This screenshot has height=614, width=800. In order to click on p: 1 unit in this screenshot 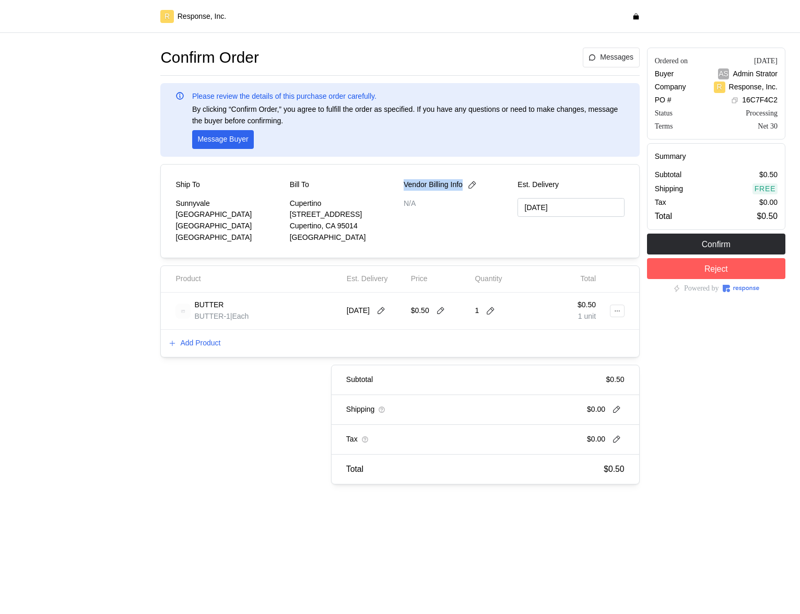, I will do `click(586, 316)`.